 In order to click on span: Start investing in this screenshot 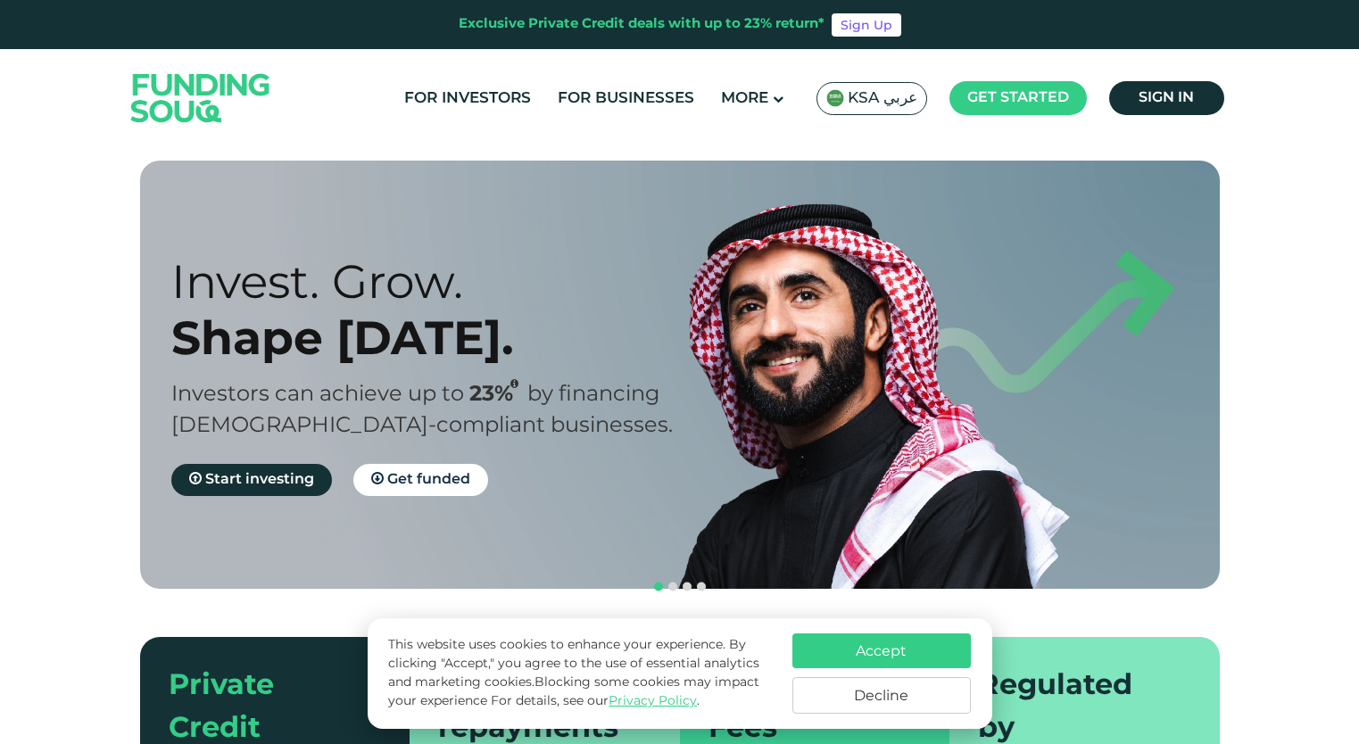, I will do `click(260, 479)`.